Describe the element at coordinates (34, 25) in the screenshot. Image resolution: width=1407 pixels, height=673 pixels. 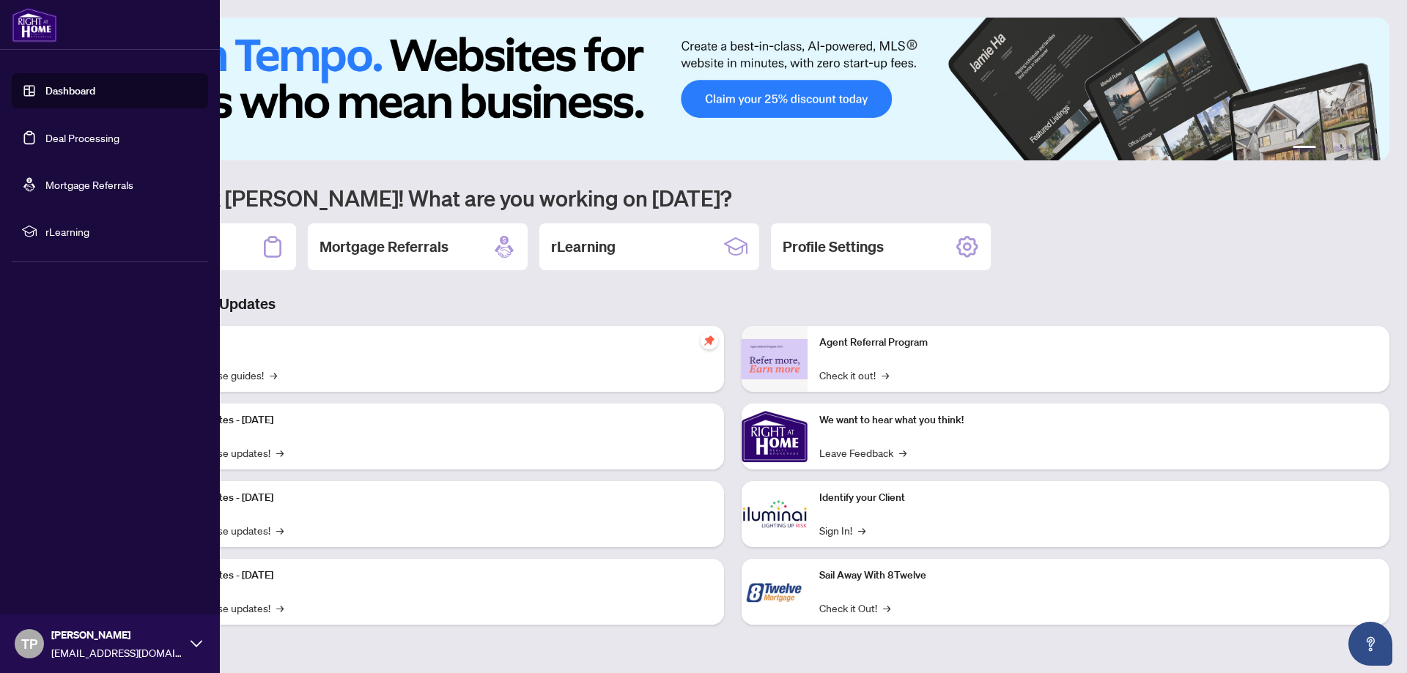
I see `img: logo` at that location.